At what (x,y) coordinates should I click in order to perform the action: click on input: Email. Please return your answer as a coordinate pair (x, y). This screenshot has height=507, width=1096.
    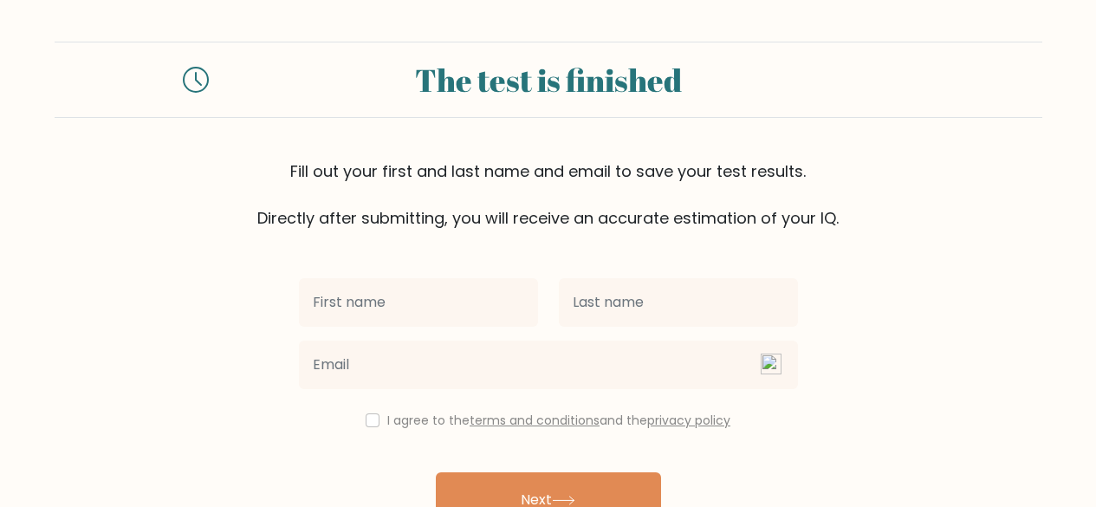
    Looking at the image, I should click on (548, 365).